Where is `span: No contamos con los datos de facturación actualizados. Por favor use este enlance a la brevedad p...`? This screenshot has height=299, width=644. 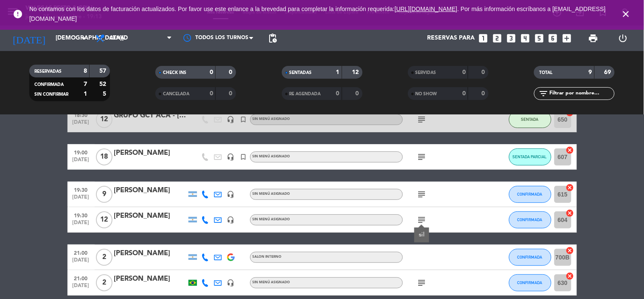 span: No contamos con los datos de facturación actualizados. Por favor use este enlance a la brevedad p... is located at coordinates (318, 14).